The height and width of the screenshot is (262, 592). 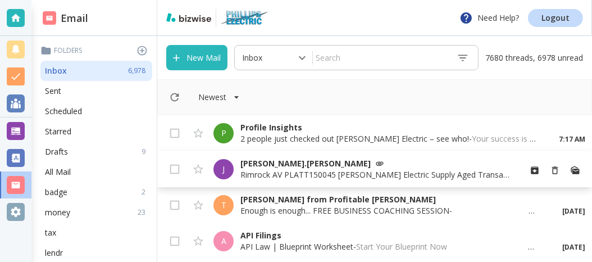 What do you see at coordinates (380, 57) in the screenshot?
I see `input: Search` at bounding box center [380, 57].